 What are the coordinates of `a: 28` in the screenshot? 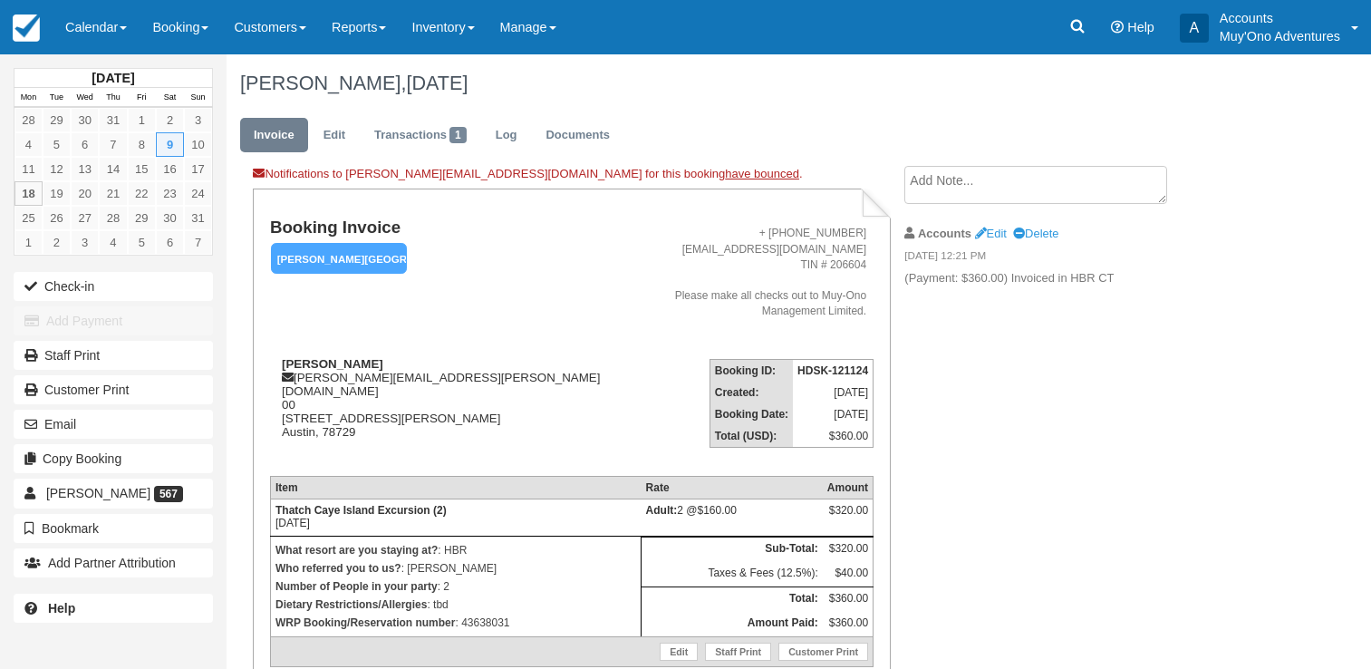 It's located at (112, 217).